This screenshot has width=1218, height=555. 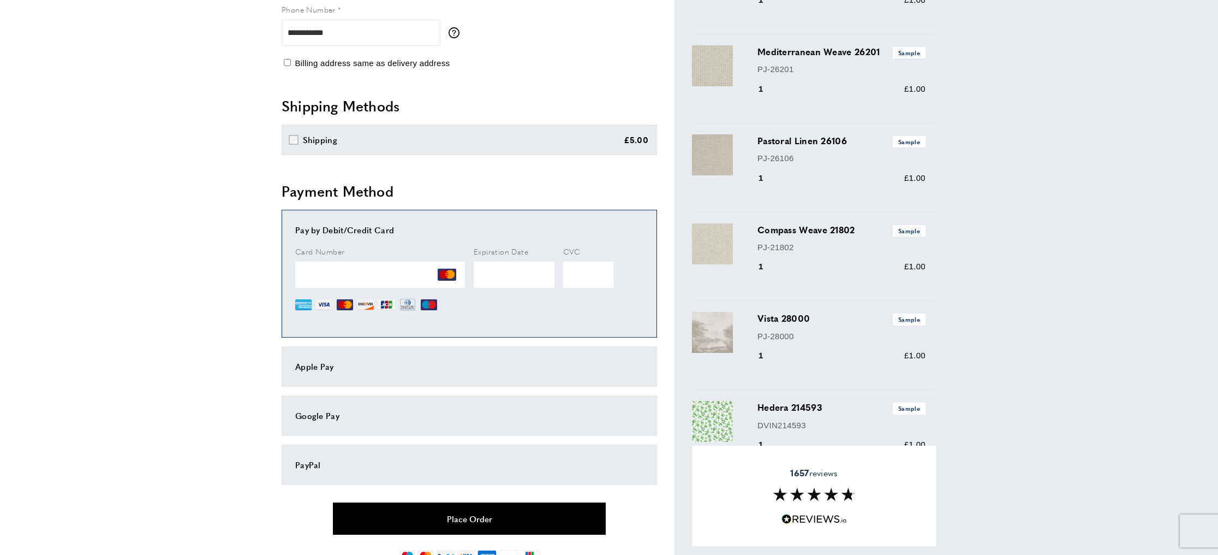 What do you see at coordinates (457, 33) in the screenshot?
I see `button: More information` at bounding box center [457, 33].